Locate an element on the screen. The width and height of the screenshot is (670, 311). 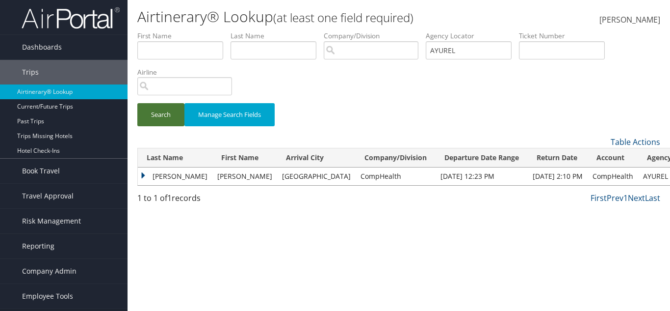
a: Last is located at coordinates (653, 198).